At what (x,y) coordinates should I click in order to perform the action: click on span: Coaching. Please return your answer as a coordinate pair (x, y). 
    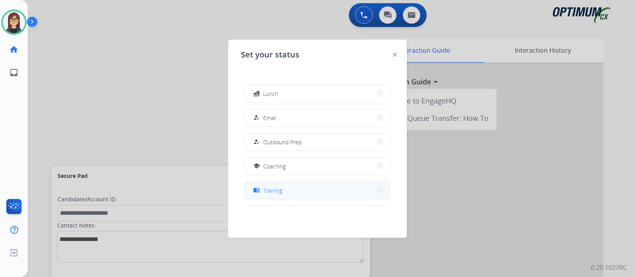
    Looking at the image, I should click on (274, 166).